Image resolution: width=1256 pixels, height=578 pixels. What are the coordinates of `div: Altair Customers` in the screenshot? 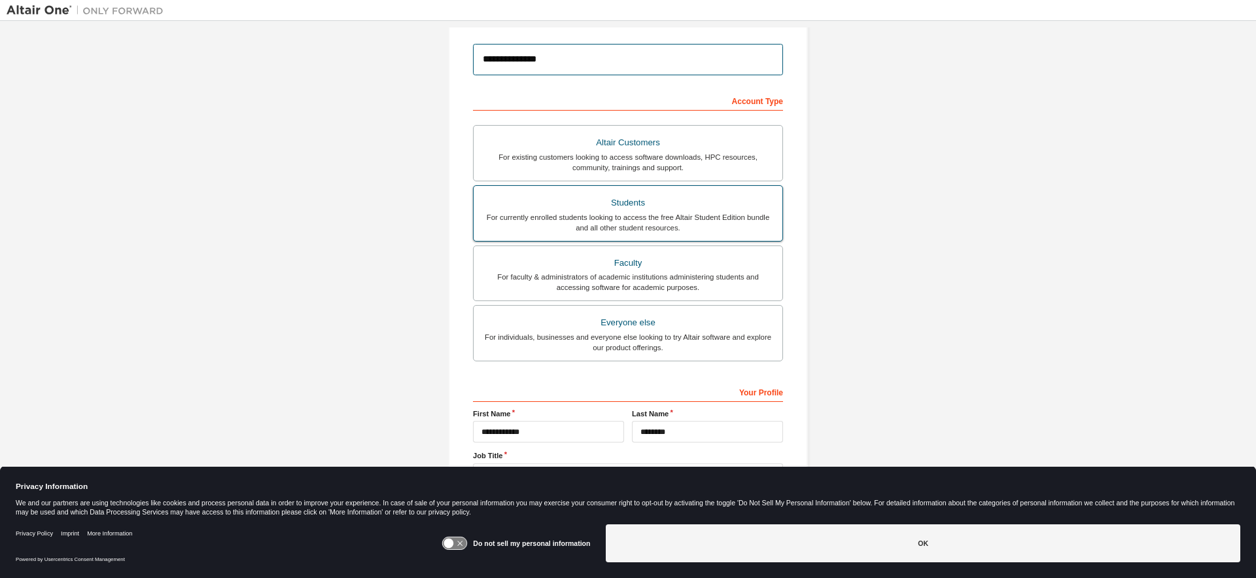 It's located at (628, 143).